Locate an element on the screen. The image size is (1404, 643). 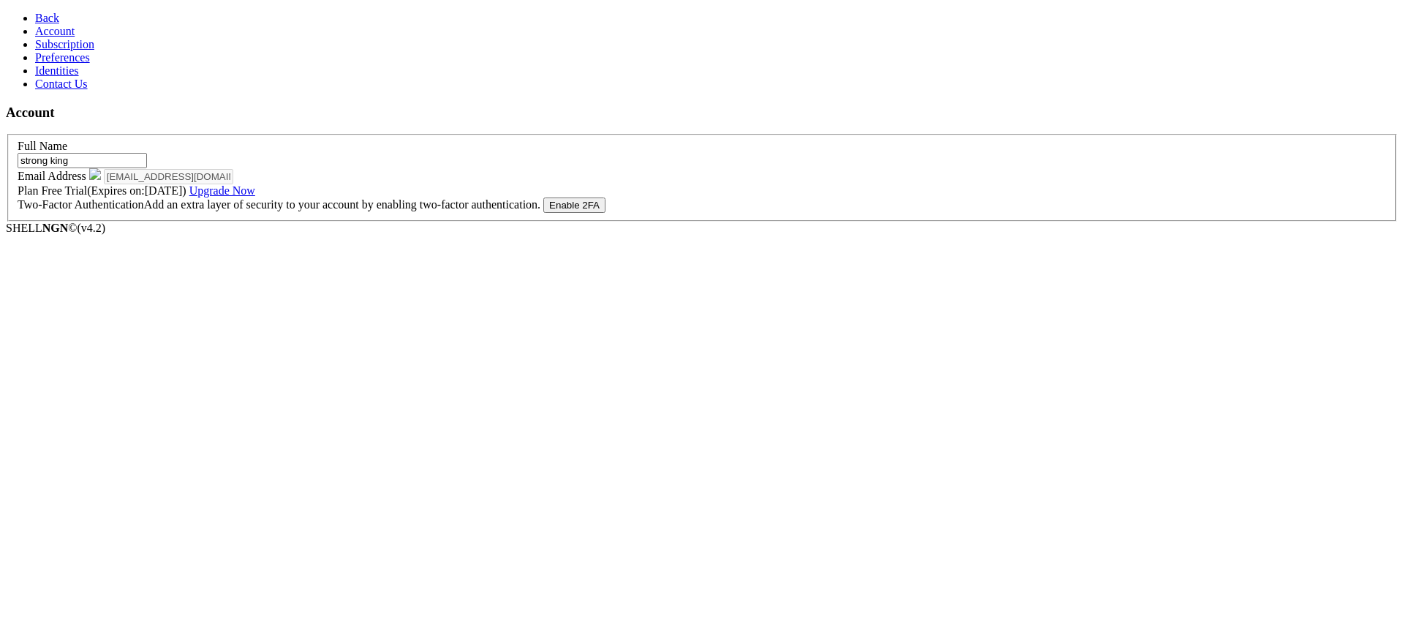
a: Subscription is located at coordinates (64, 44).